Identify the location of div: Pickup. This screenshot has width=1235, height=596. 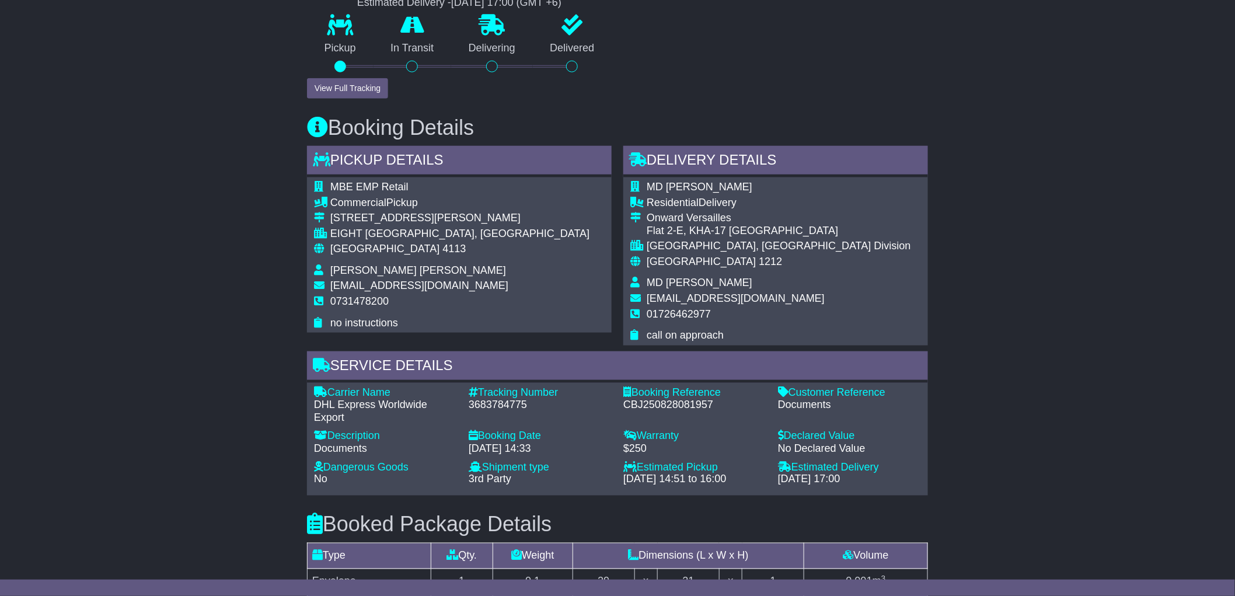
(460, 203).